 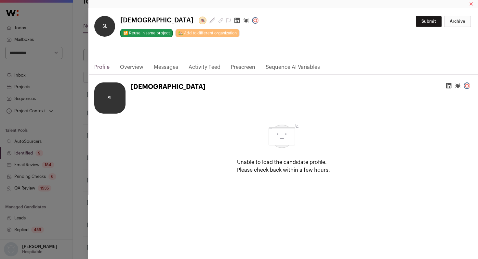 What do you see at coordinates (166, 69) in the screenshot?
I see `a: Messages` at bounding box center [166, 69].